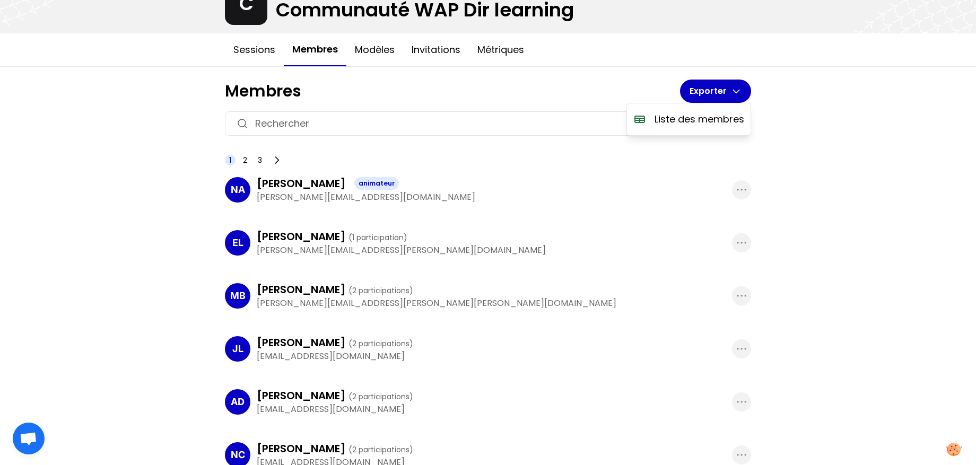 The image size is (976, 465). Describe the element at coordinates (315, 50) in the screenshot. I see `button: Membres` at that location.